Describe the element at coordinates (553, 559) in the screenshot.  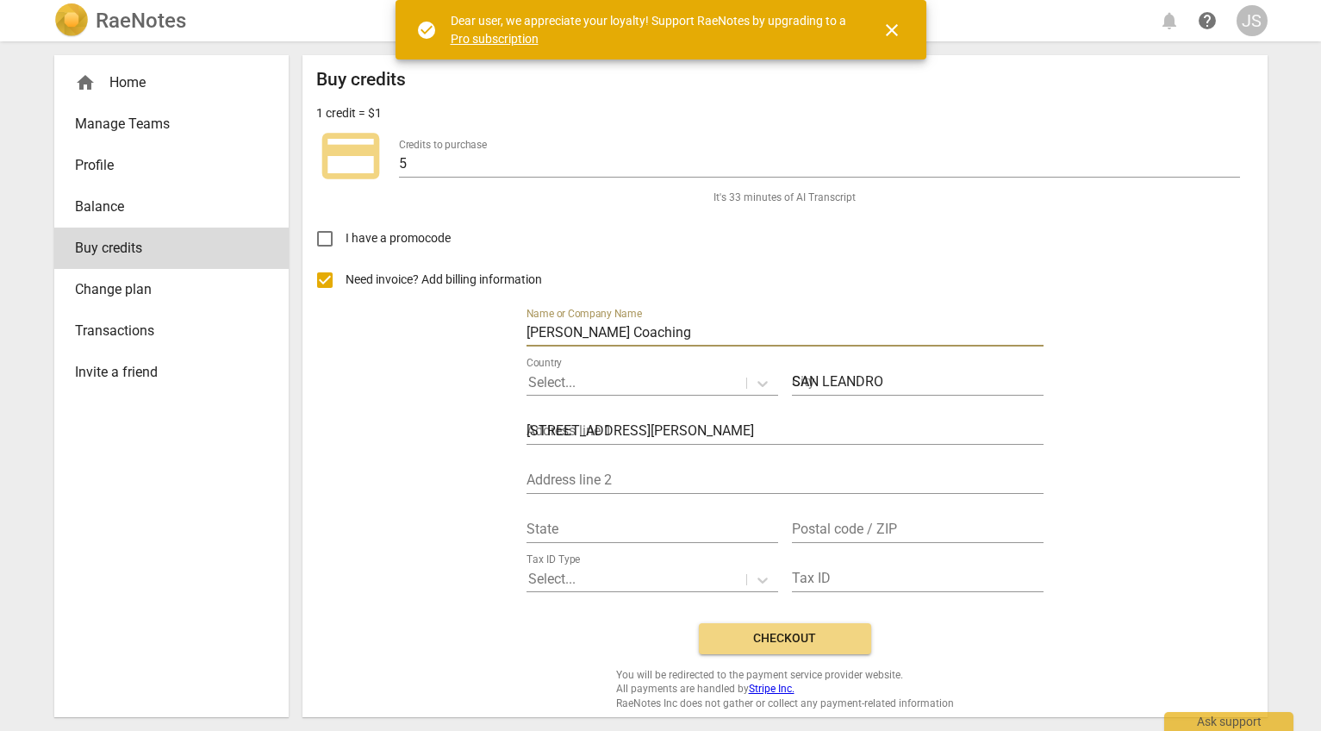
I see `label: Tax ID Type` at that location.